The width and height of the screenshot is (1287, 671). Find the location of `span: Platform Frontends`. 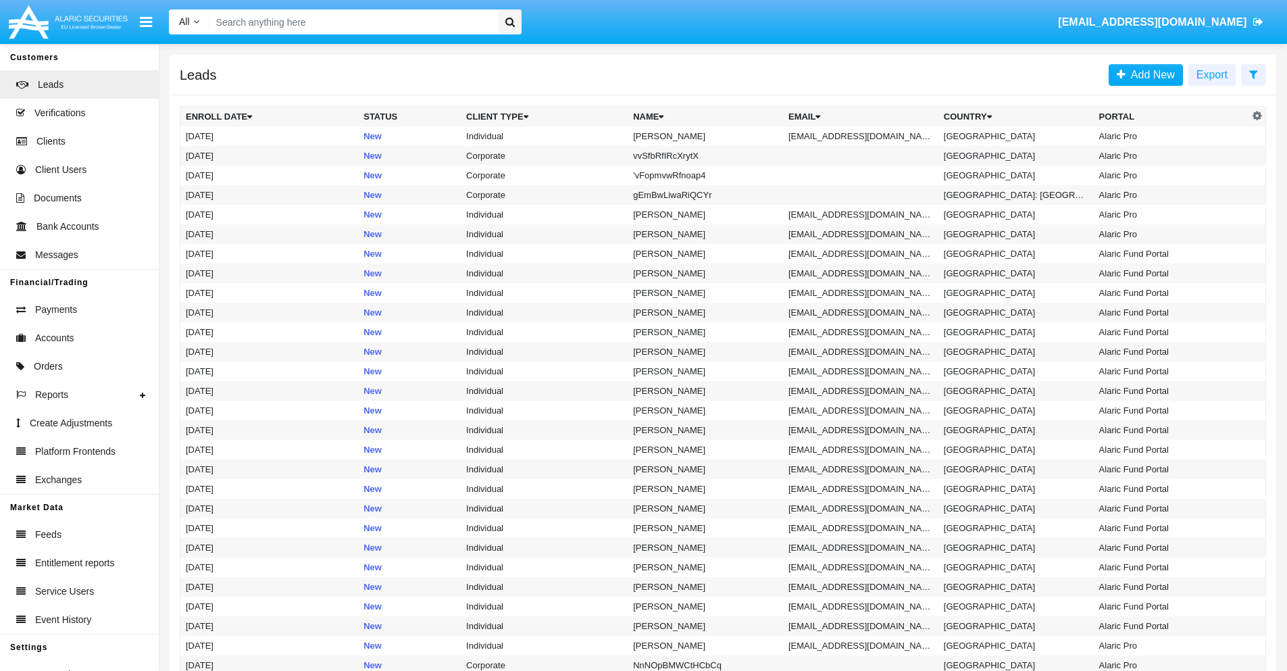

span: Platform Frontends is located at coordinates (75, 451).